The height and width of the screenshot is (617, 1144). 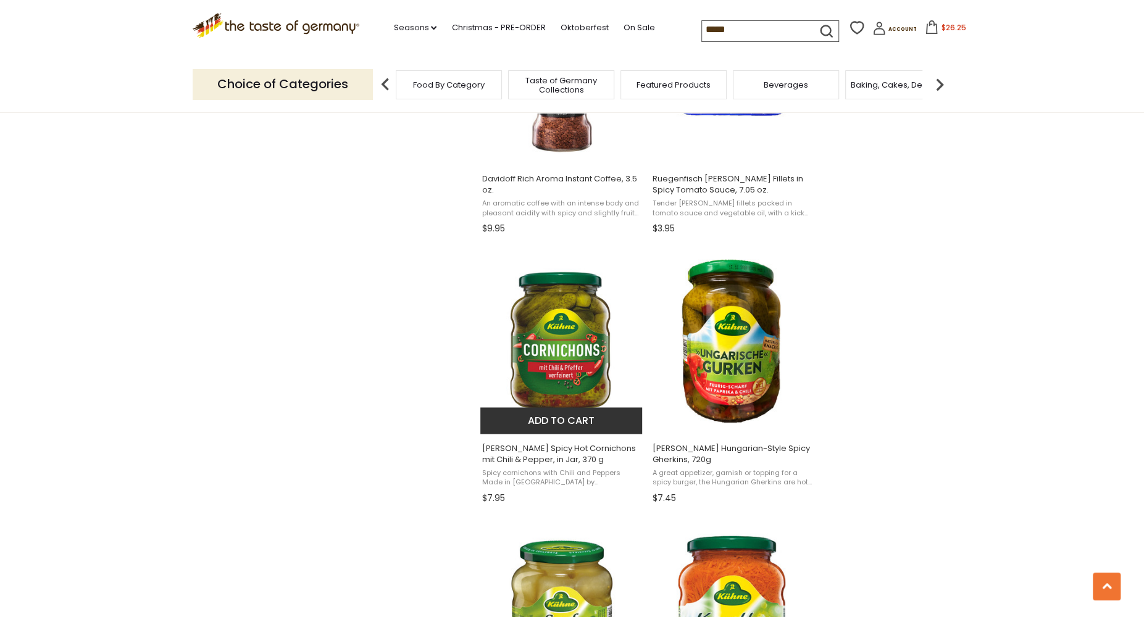 I want to click on a: Account, so click(x=894, y=30).